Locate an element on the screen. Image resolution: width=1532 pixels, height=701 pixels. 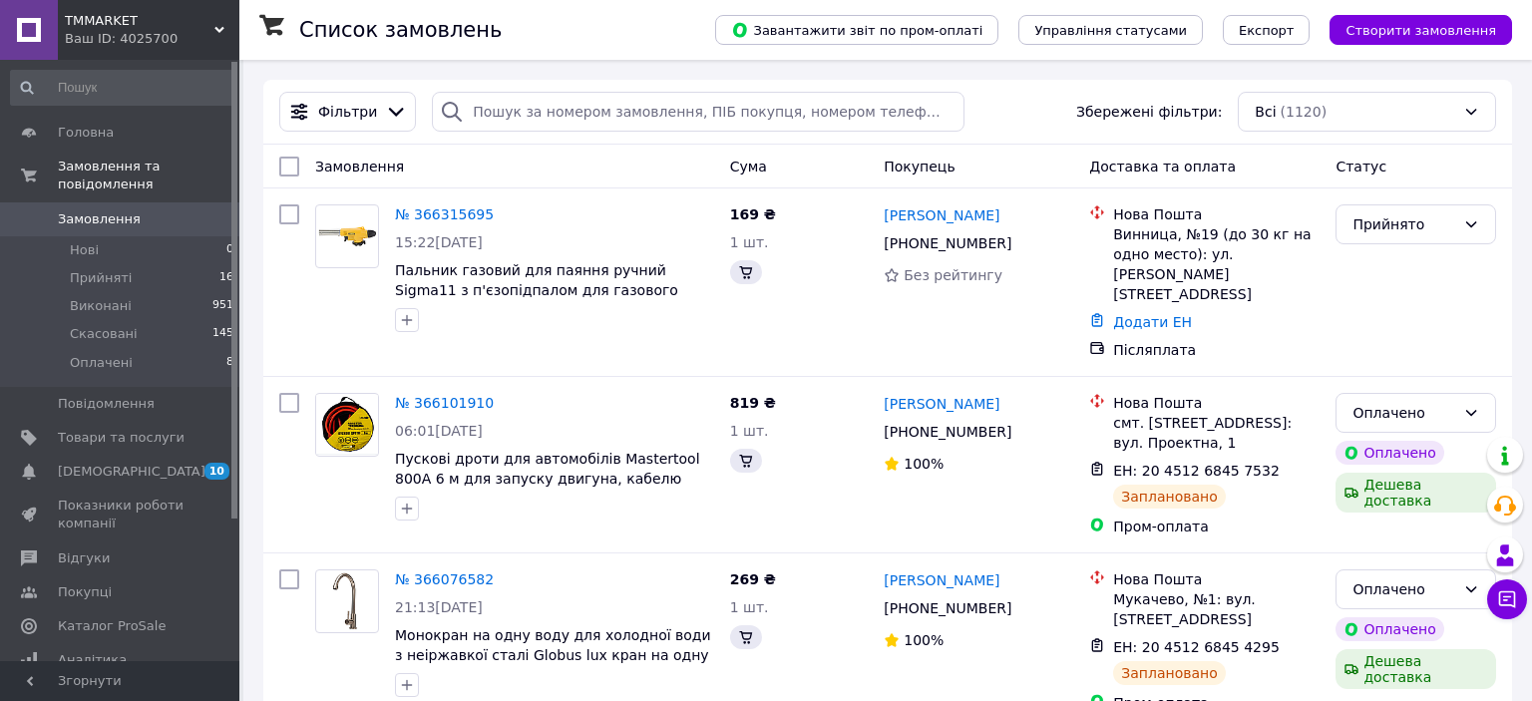
span: Без рейтингу is located at coordinates (952, 275).